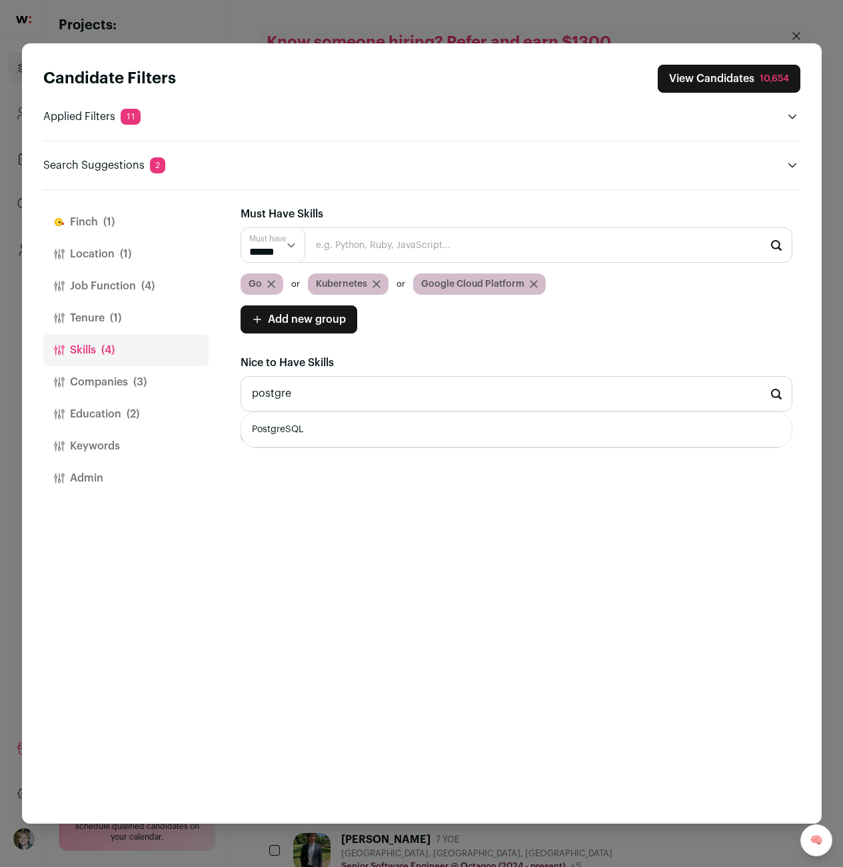  What do you see at coordinates (131, 117) in the screenshot?
I see `span: 11` at bounding box center [131, 117].